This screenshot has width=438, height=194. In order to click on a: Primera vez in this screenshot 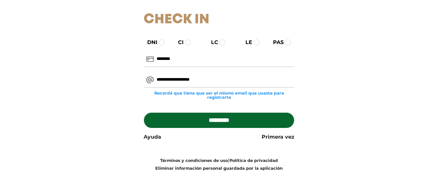, I will do `click(278, 137)`.